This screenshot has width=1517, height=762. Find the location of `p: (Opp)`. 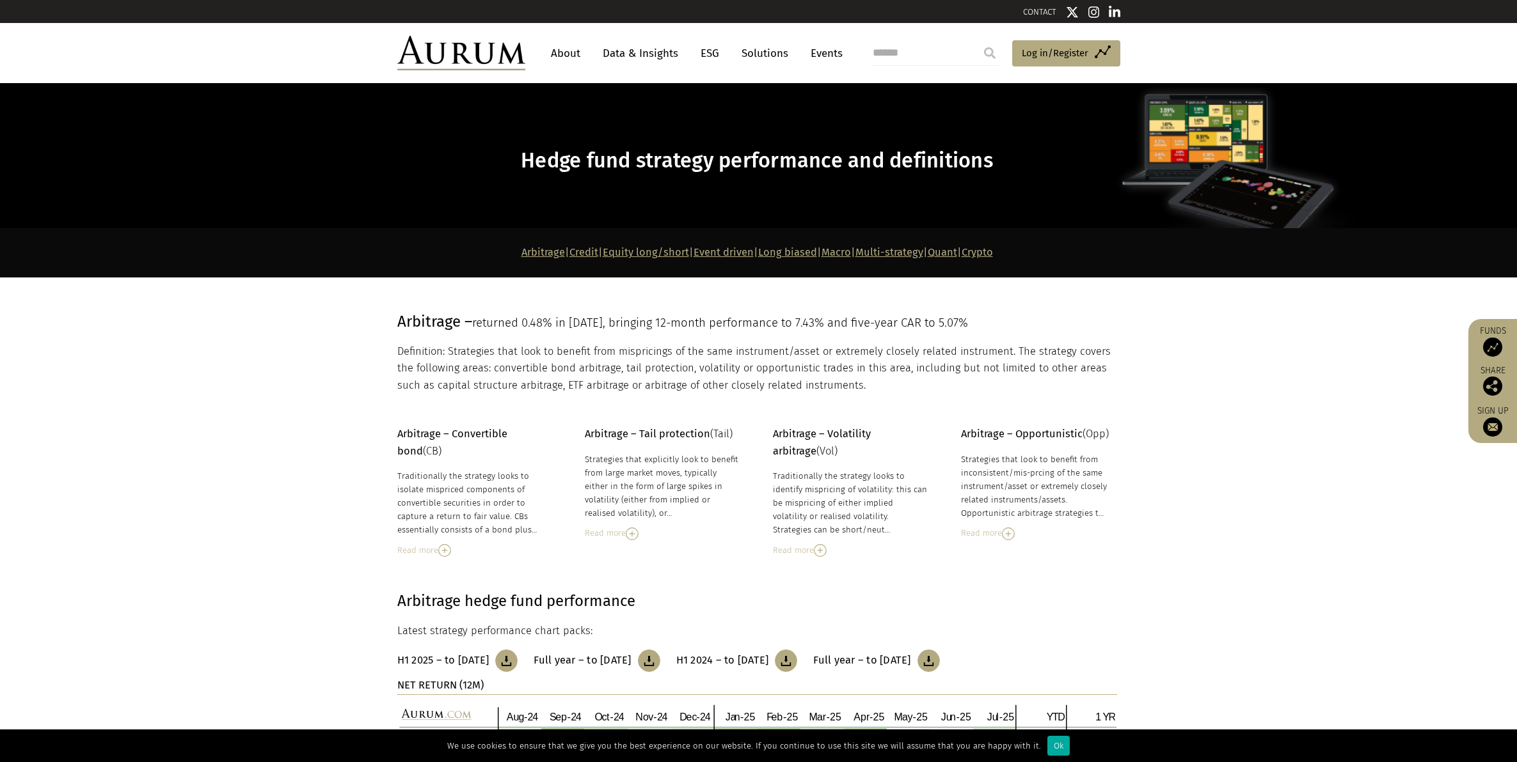

p: (Opp) is located at coordinates (1039, 434).